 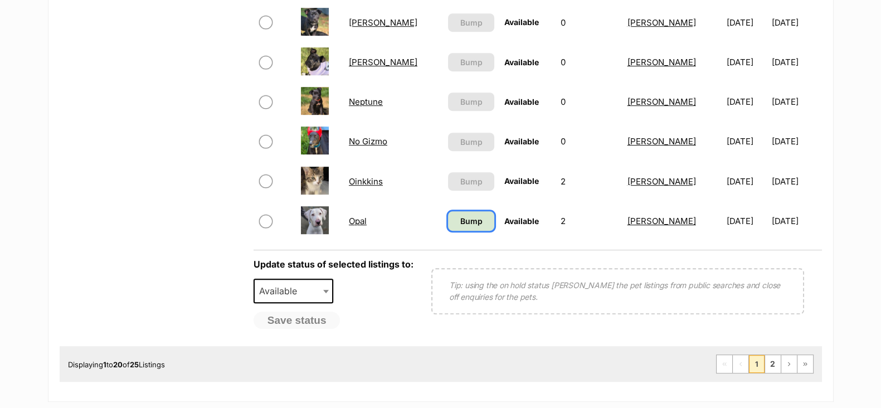 What do you see at coordinates (366, 181) in the screenshot?
I see `a: Oinkkins` at bounding box center [366, 181].